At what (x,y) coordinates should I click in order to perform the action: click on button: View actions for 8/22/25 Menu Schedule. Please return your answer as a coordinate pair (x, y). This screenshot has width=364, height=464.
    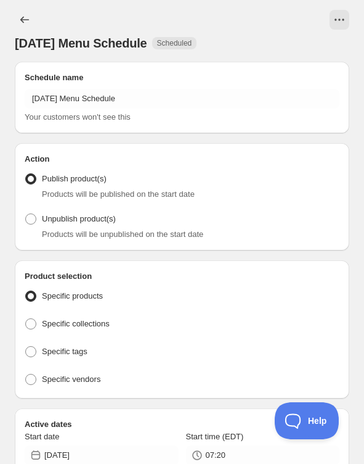
    Looking at the image, I should click on (340, 20).